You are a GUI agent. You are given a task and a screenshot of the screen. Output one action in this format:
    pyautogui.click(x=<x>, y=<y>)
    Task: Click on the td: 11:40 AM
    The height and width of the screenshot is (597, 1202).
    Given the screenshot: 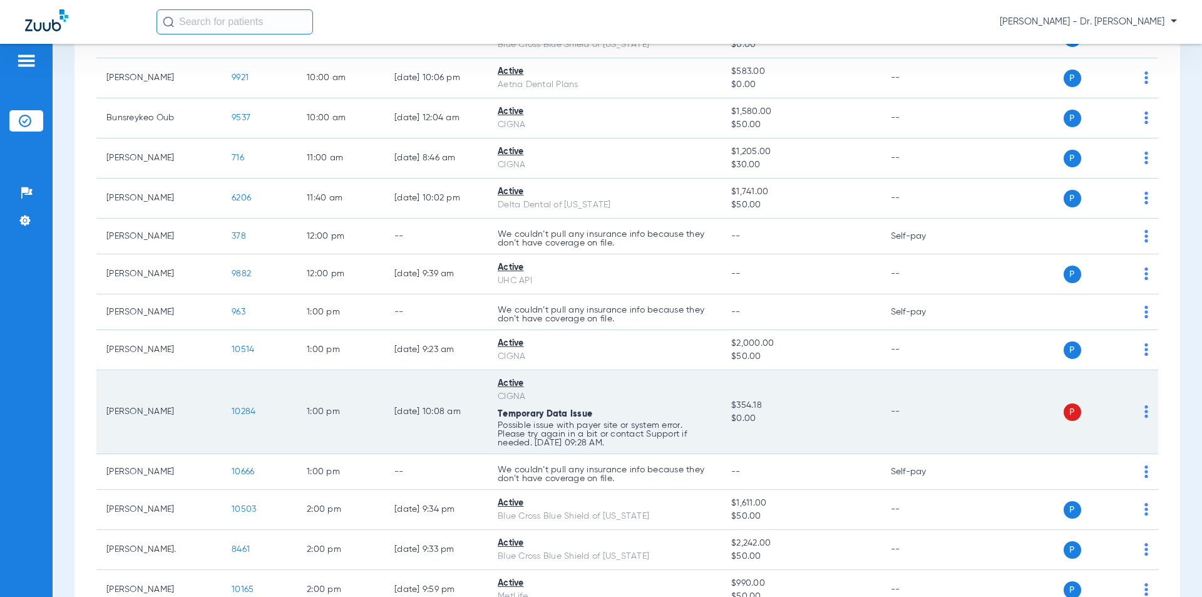 What is the action you would take?
    pyautogui.click(x=341, y=198)
    